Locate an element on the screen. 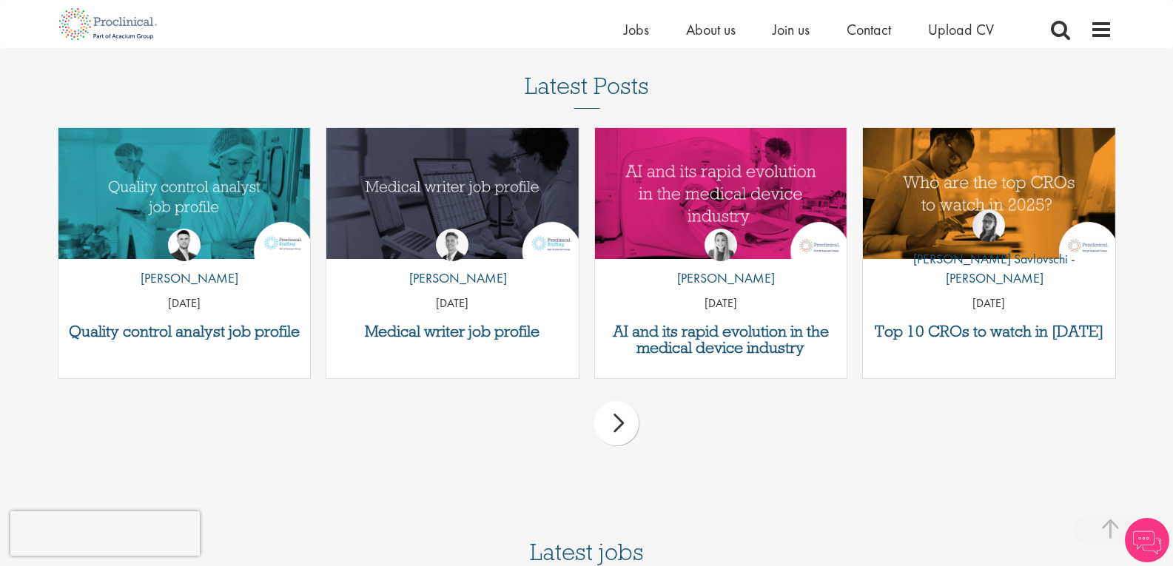  img: Hannah Burke is located at coordinates (721, 245).